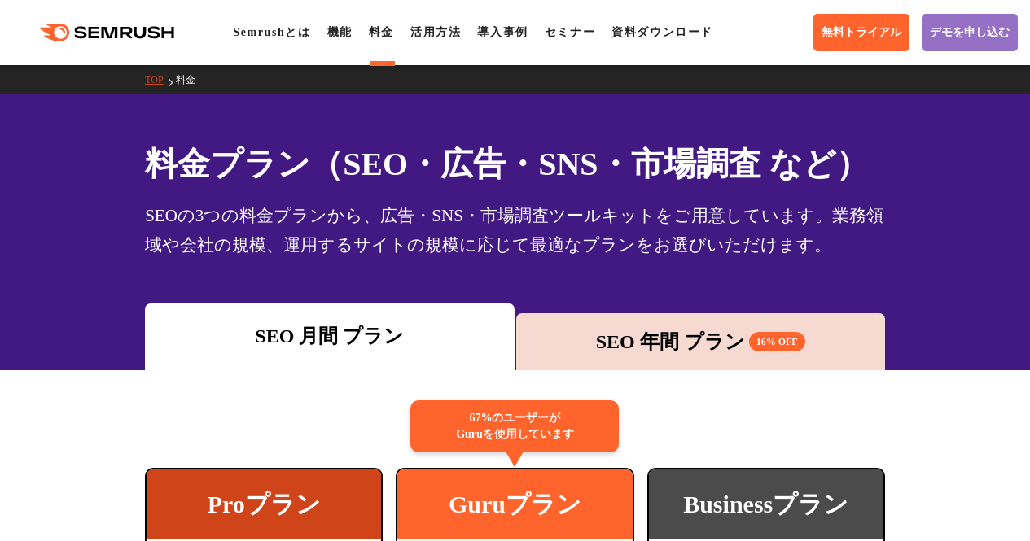  What do you see at coordinates (970, 33) in the screenshot?
I see `a: デモを申し込む` at bounding box center [970, 33].